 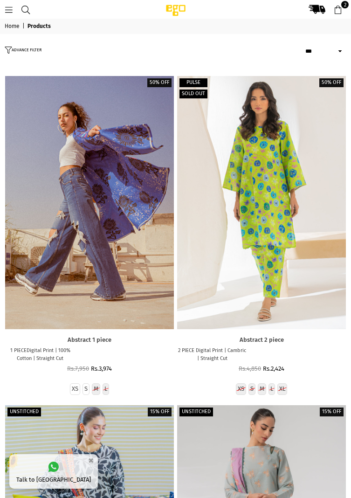 What do you see at coordinates (194, 83) in the screenshot?
I see `label: Pulse` at bounding box center [194, 83].